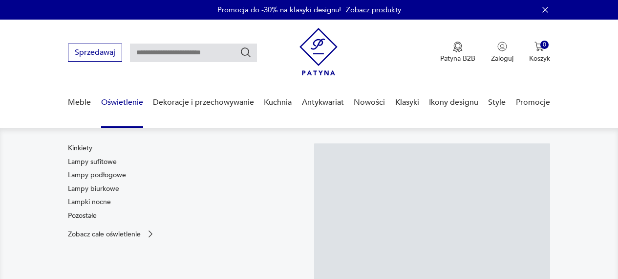  Describe the element at coordinates (369, 102) in the screenshot. I see `a: Nowości` at that location.